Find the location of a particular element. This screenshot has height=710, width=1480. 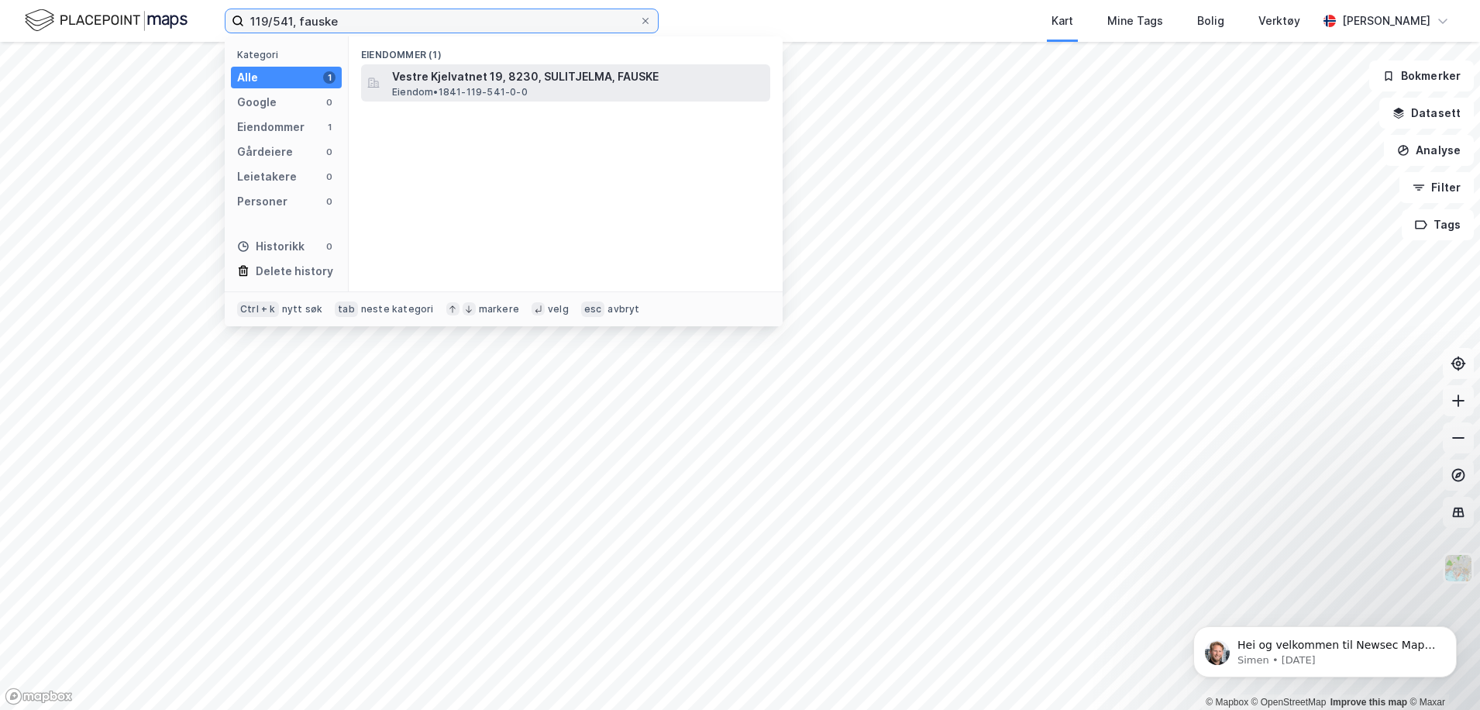

div: Ctrl + k is located at coordinates (258, 309).